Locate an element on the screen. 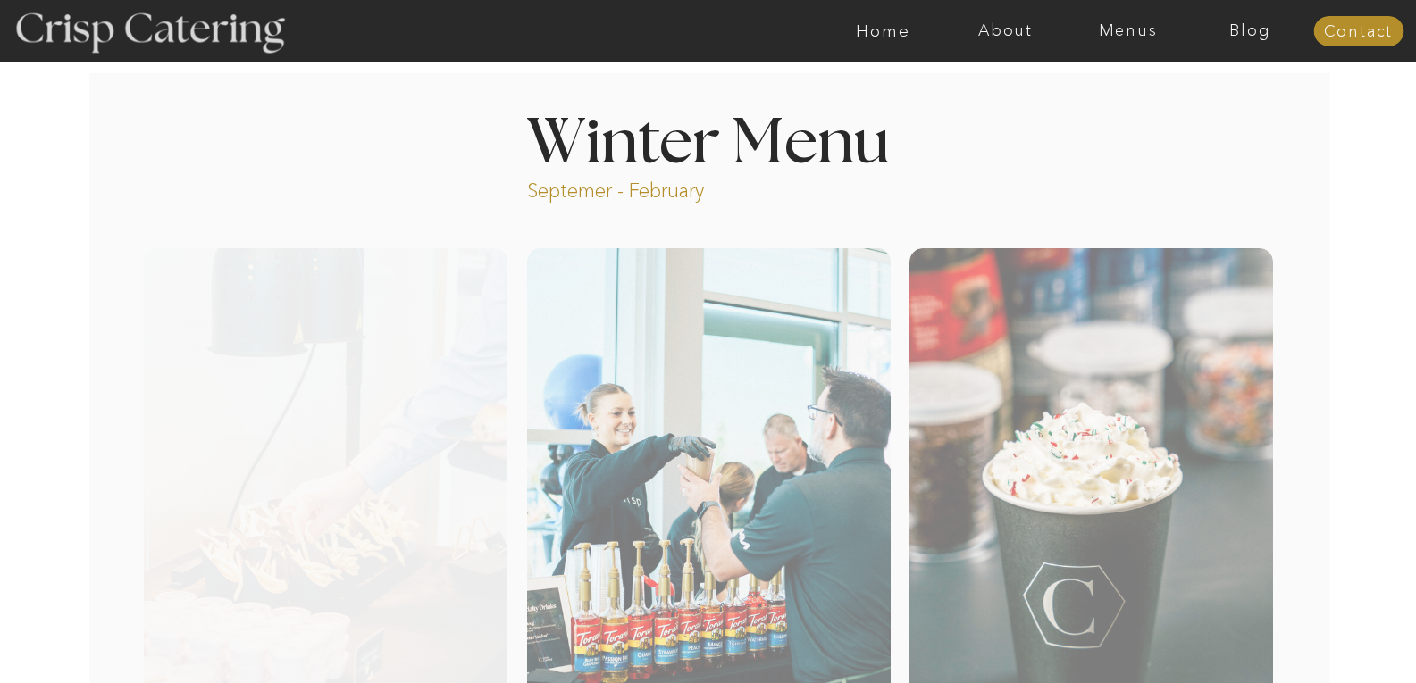  a: Home is located at coordinates (882, 31).